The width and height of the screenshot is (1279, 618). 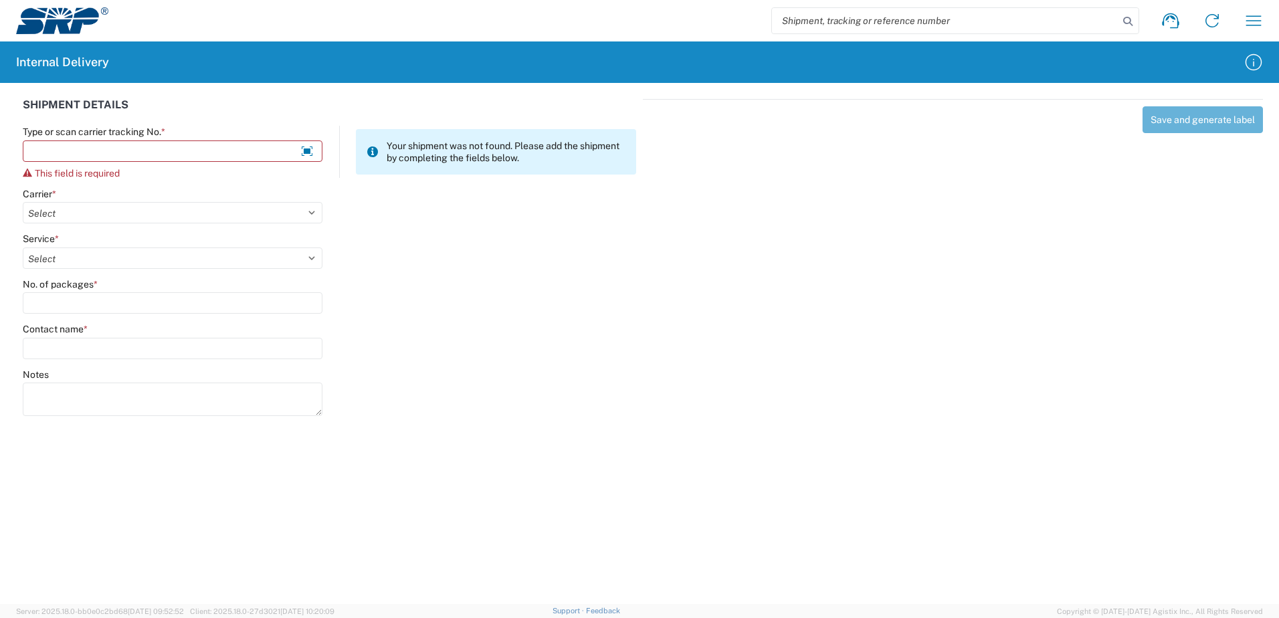 I want to click on a: Feedback, so click(x=603, y=611).